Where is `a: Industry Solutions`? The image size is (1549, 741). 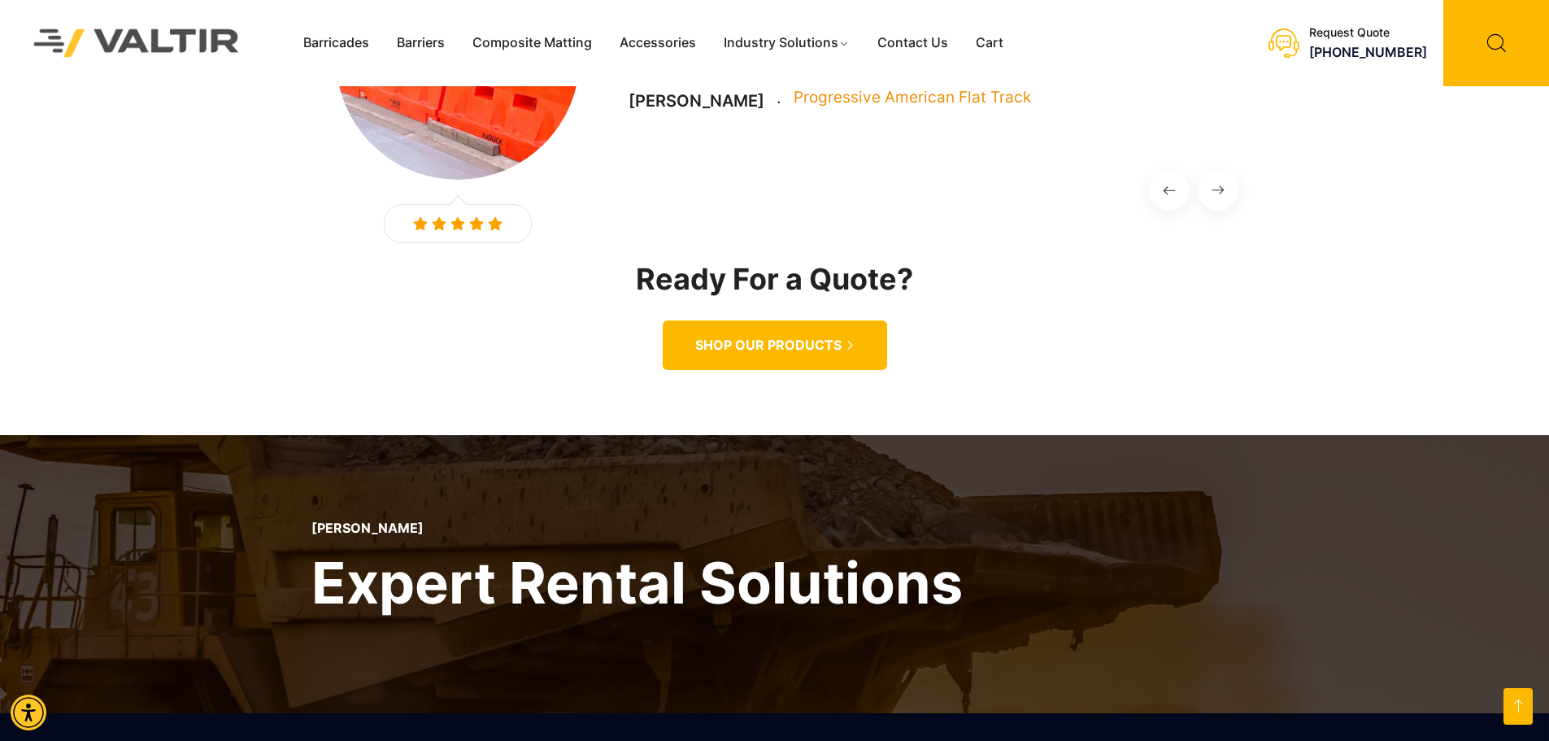
a: Industry Solutions is located at coordinates (786, 43).